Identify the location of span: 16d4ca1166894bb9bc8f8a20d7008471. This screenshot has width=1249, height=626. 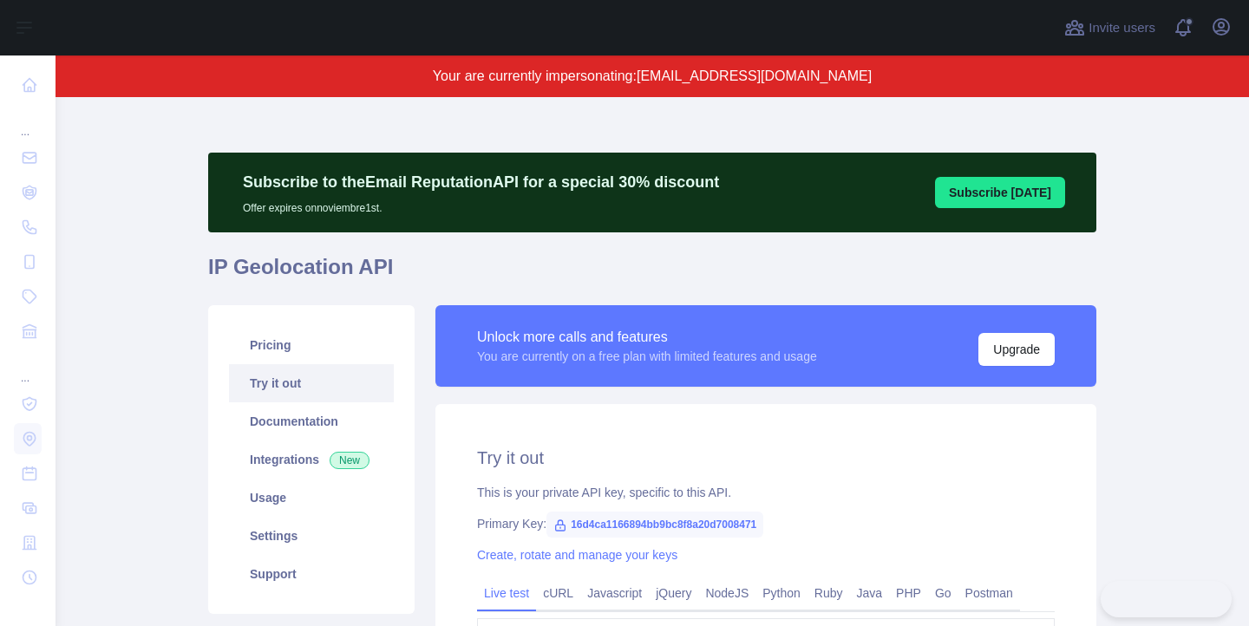
(655, 525).